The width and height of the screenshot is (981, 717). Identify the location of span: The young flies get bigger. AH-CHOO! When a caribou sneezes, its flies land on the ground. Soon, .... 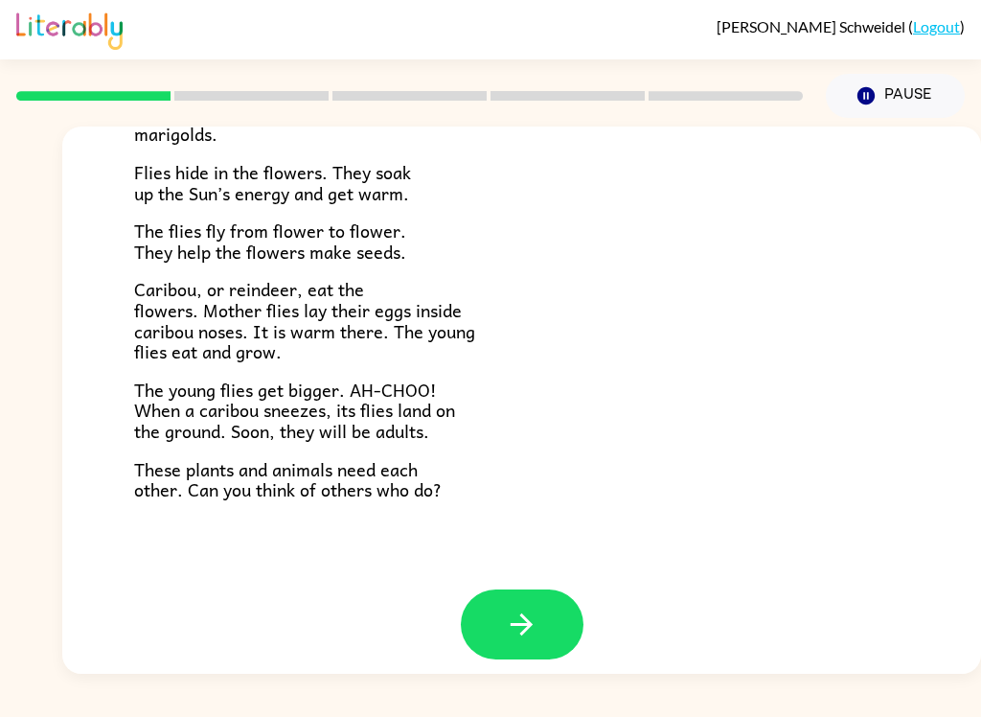
(294, 410).